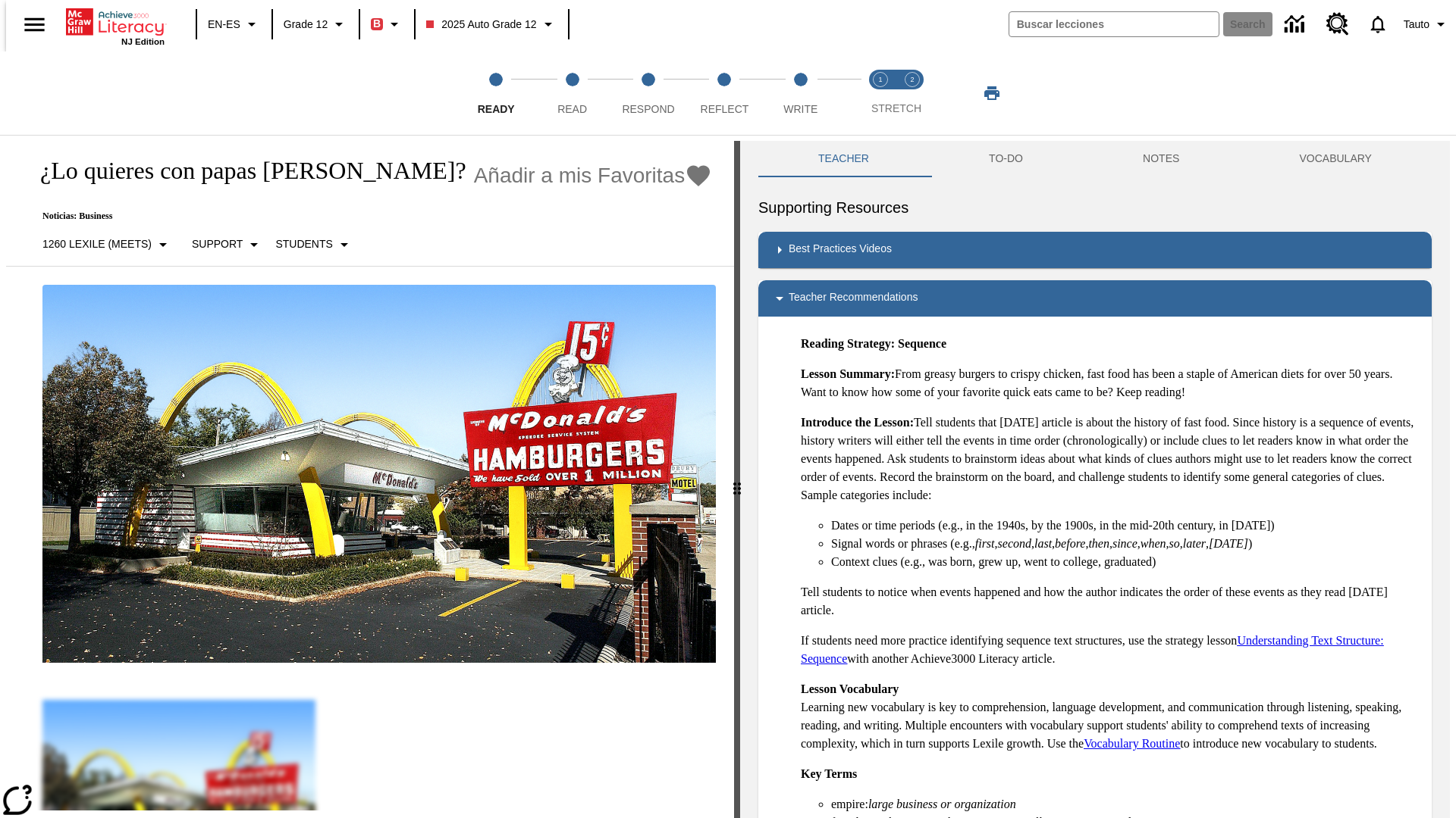 Image resolution: width=1456 pixels, height=818 pixels. Describe the element at coordinates (387, 24) in the screenshot. I see `button: Boost El color de la clase es rojo. Cambiar el color de la clase.` at that location.